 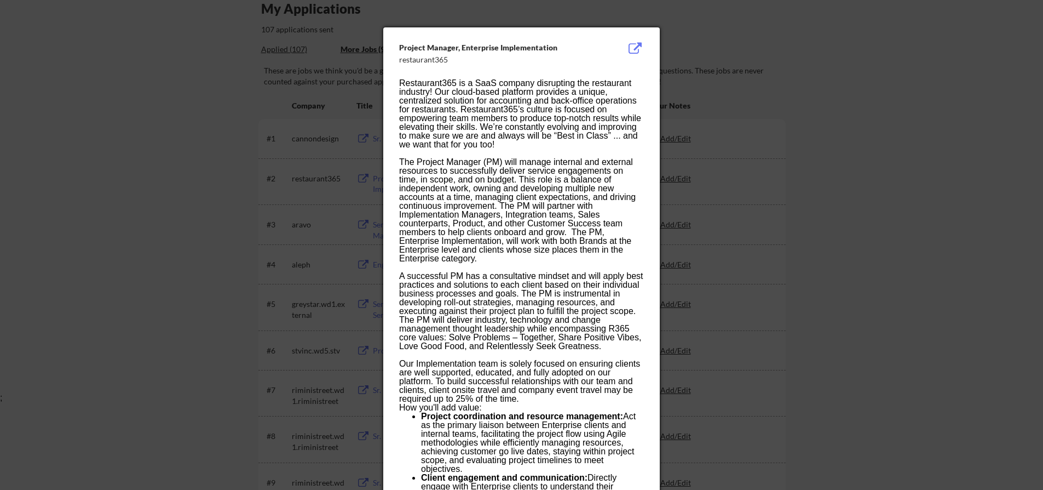 I want to click on div: Project Manager, Enterprise Implementation, so click(x=494, y=48).